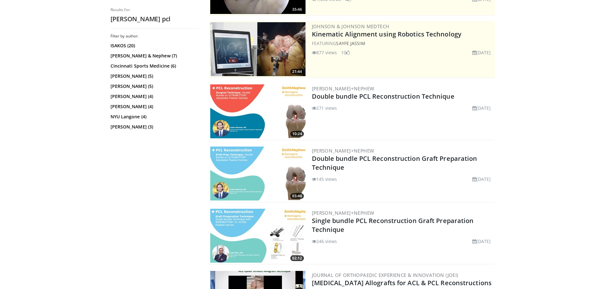 This screenshot has width=605, height=289. I want to click on li: 145 views, so click(324, 179).